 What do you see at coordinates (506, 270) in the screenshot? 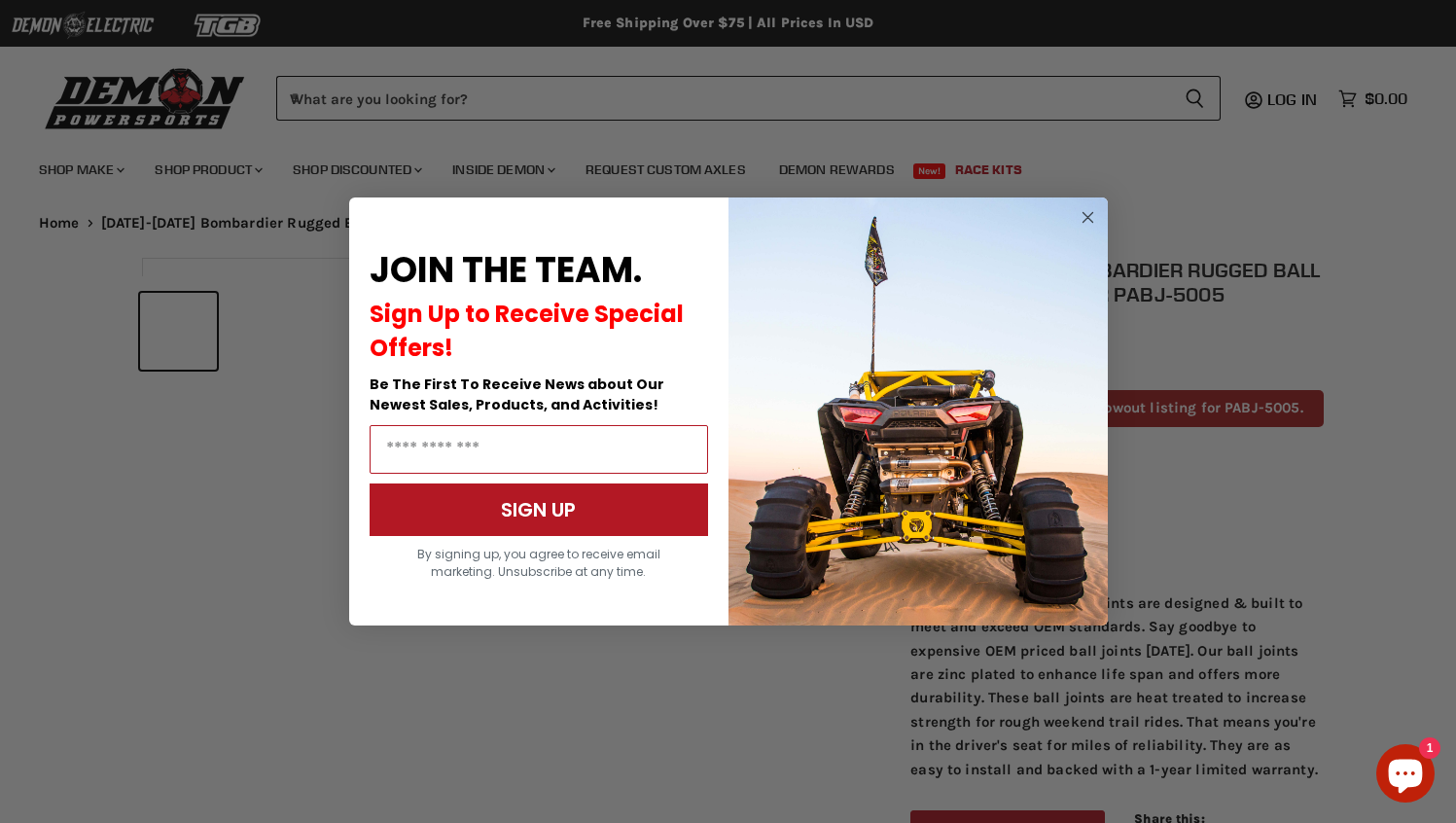
I see `span: JOIN THE TEAM.` at bounding box center [506, 270].